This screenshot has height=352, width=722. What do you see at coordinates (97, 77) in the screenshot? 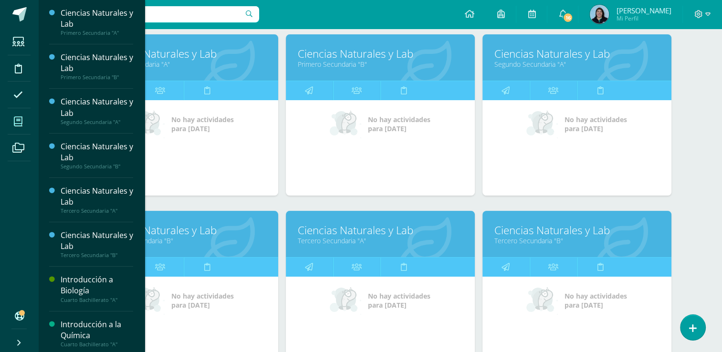
I see `div: Primero Secundaria "B"` at bounding box center [97, 77].